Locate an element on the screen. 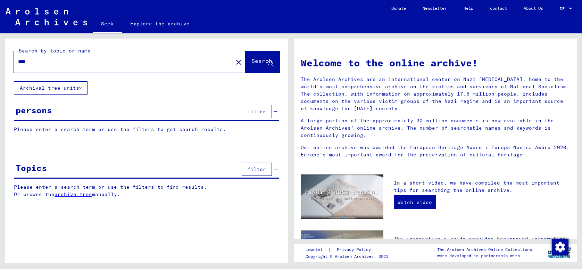  font: Search is located at coordinates (262, 61).